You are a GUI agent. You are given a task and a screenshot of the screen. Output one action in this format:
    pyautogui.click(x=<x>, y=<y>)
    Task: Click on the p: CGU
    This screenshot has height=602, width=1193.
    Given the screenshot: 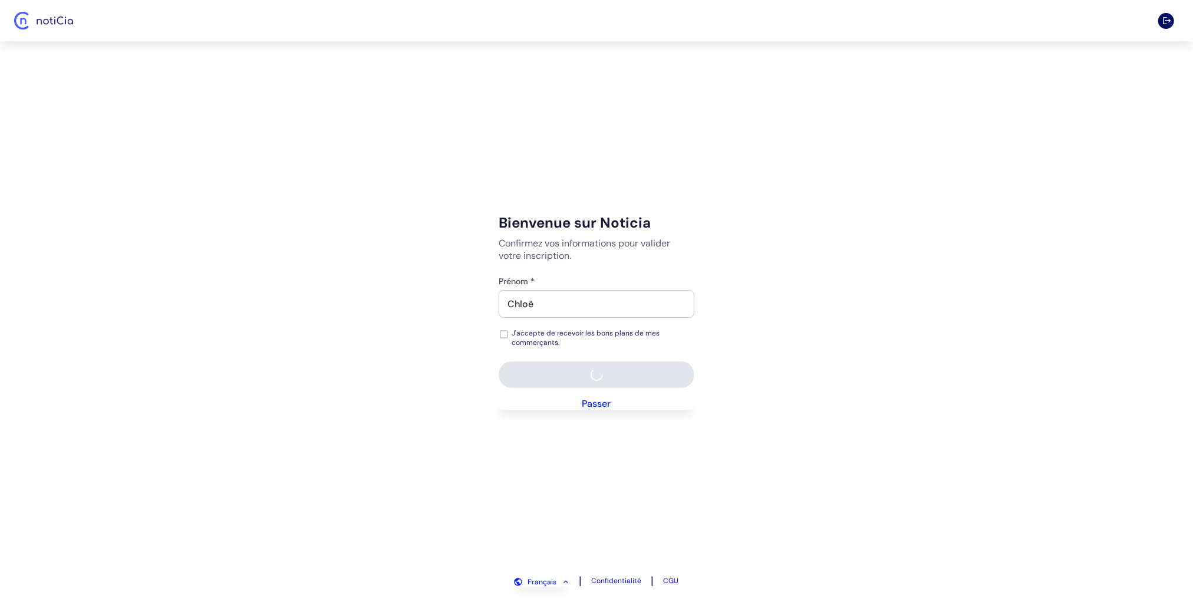 What is the action you would take?
    pyautogui.click(x=671, y=581)
    